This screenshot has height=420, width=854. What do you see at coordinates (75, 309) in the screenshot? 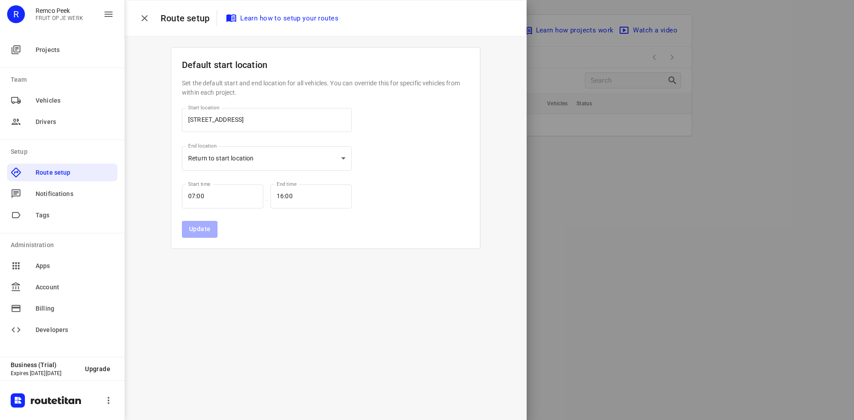
I see `span: Billing` at bounding box center [75, 309].